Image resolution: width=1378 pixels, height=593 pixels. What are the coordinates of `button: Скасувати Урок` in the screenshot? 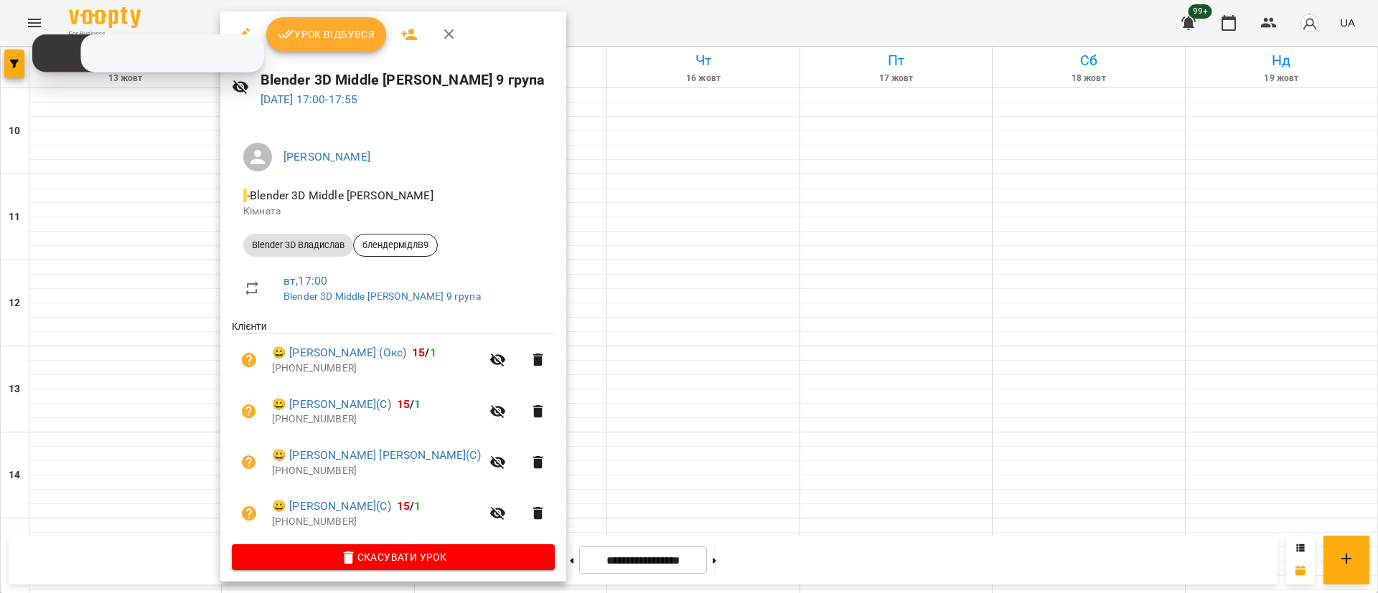 It's located at (393, 557).